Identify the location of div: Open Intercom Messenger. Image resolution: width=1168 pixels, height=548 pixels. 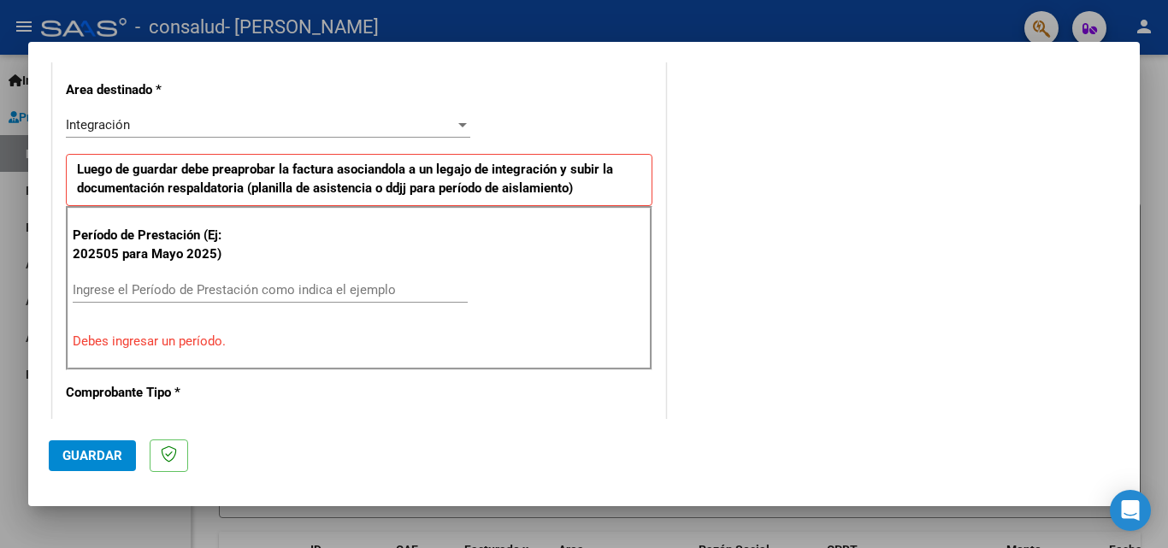
(1130, 510).